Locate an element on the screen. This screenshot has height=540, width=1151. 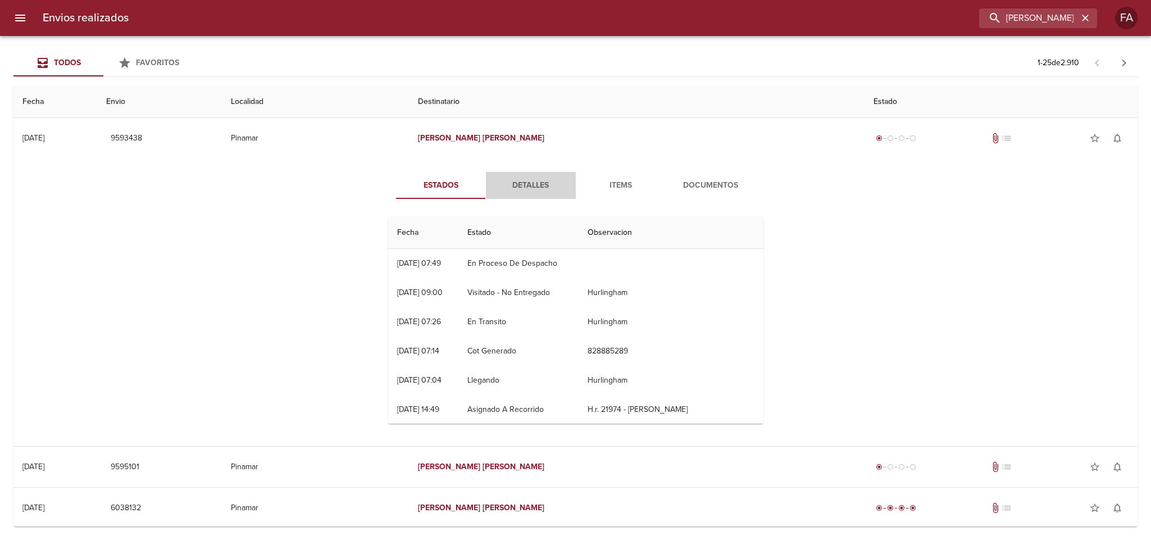
td: En Transito is located at coordinates (518, 322).